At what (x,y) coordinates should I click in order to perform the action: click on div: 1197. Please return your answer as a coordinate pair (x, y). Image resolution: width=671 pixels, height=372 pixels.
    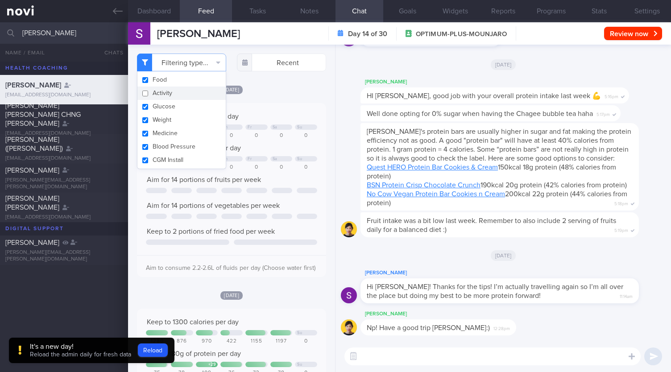
    Looking at the image, I should click on (282, 341).